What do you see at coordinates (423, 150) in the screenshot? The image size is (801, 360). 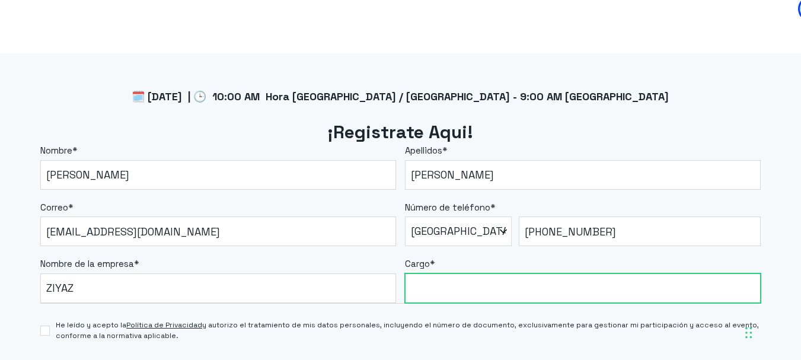 I see `span: Apellidos` at bounding box center [423, 150].